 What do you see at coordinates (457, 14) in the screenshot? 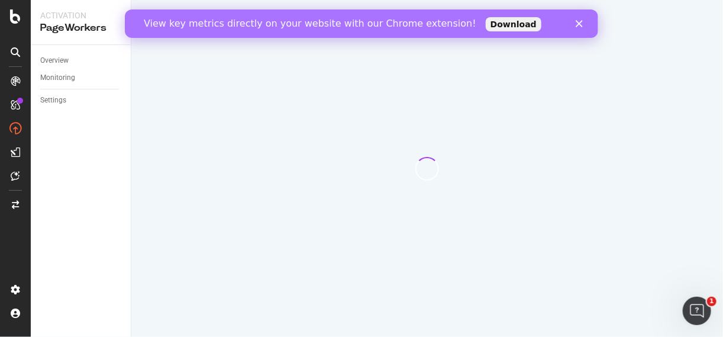
I see `div: Fermer` at bounding box center [457, 14].